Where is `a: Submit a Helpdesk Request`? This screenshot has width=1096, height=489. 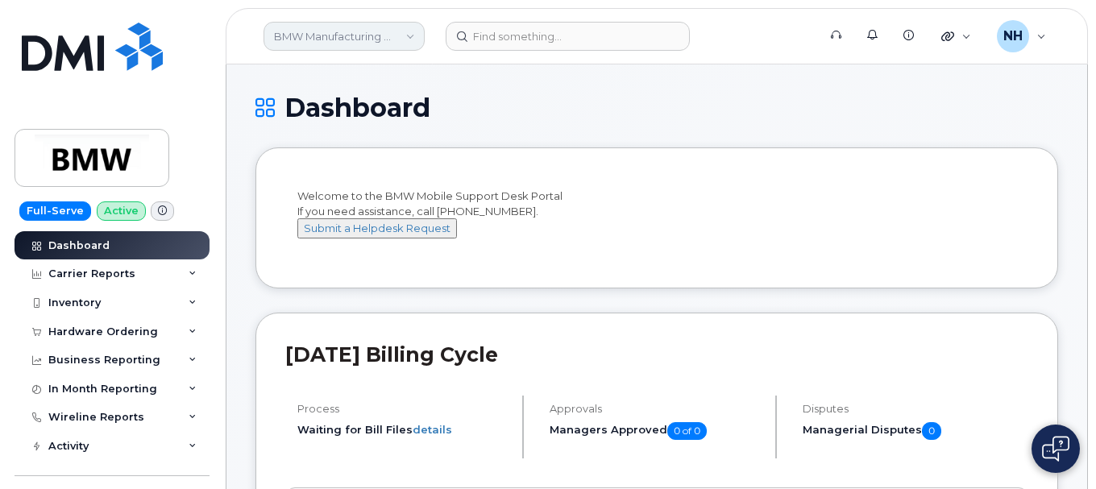
a: Submit a Helpdesk Request is located at coordinates (377, 228).